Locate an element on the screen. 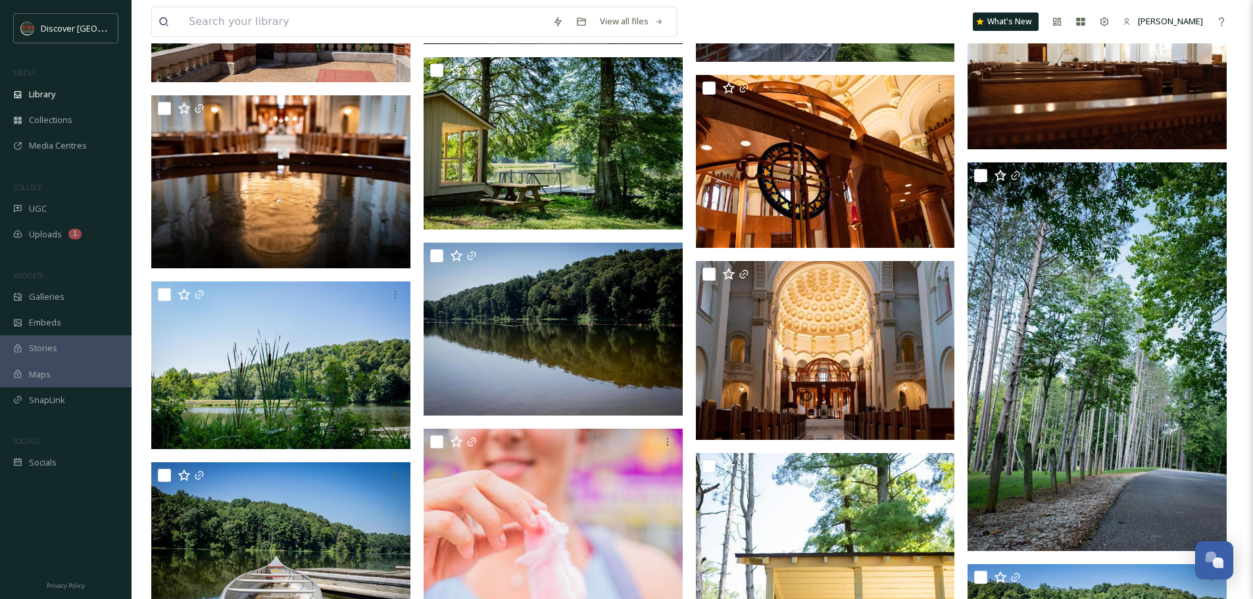 Image resolution: width=1253 pixels, height=599 pixels. img: Morris Discover Day 4-288.jpg is located at coordinates (553, 329).